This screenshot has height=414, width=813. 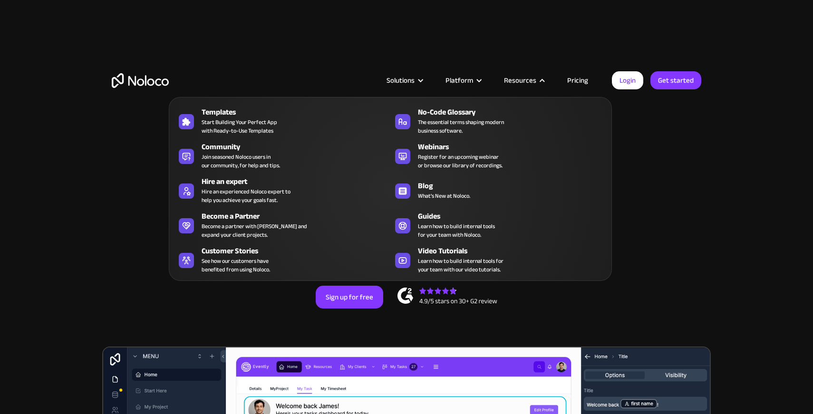 I want to click on a: Video TutorialsLearn how to build internal tools foryour team with our video tutorials., so click(x=499, y=260).